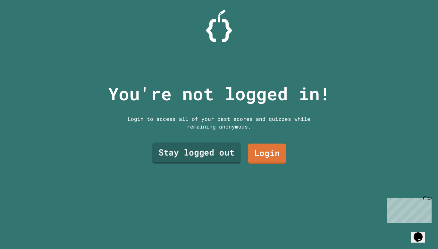 The image size is (438, 249). Describe the element at coordinates (219, 94) in the screenshot. I see `p: You're not logged in!` at that location.